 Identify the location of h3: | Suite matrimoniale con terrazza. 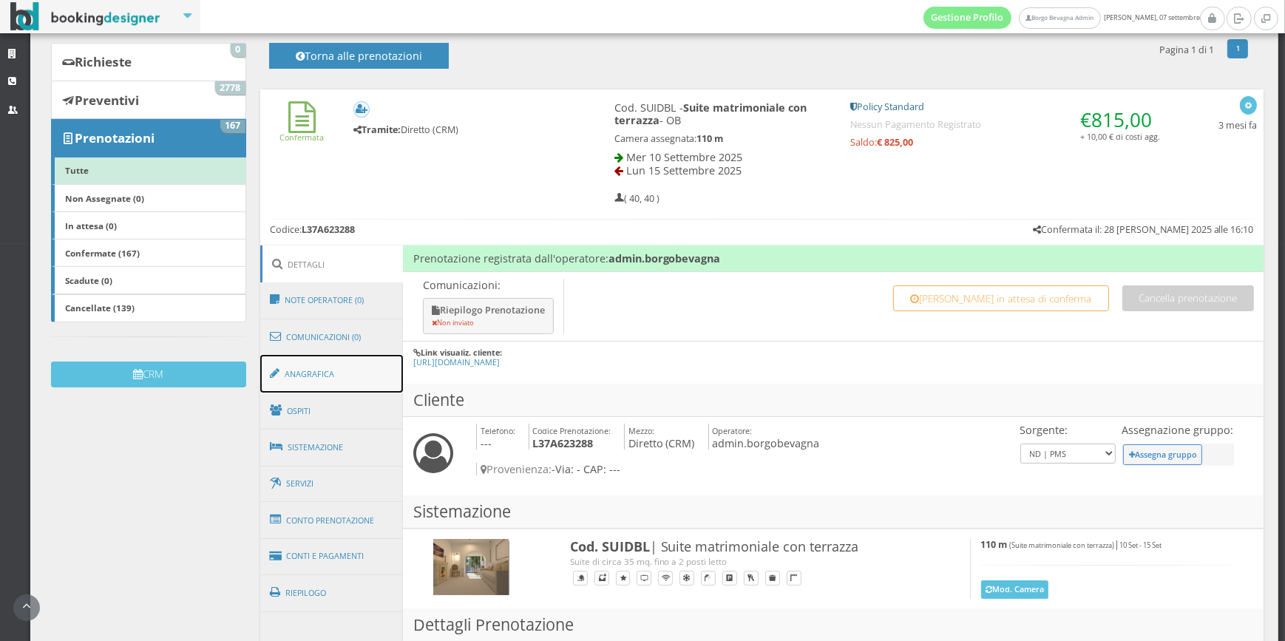
(755, 547).